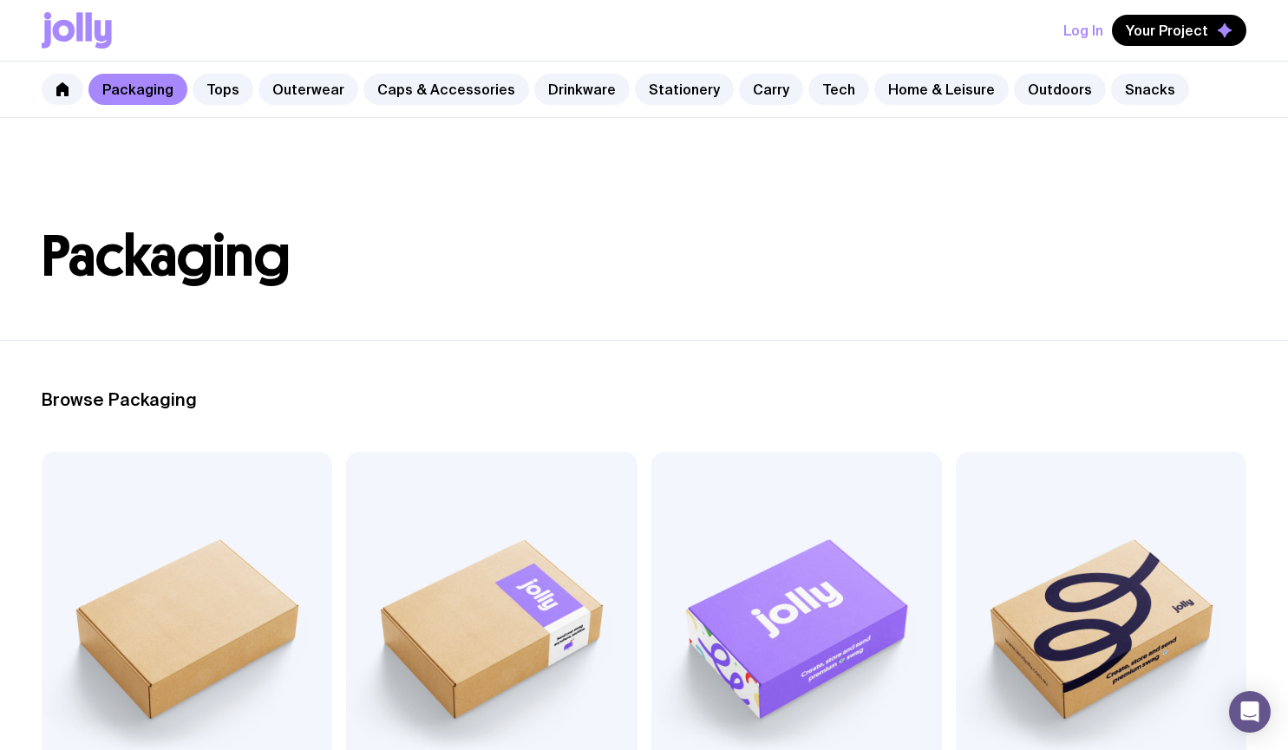 The width and height of the screenshot is (1288, 750). I want to click on a: Outerwear, so click(308, 89).